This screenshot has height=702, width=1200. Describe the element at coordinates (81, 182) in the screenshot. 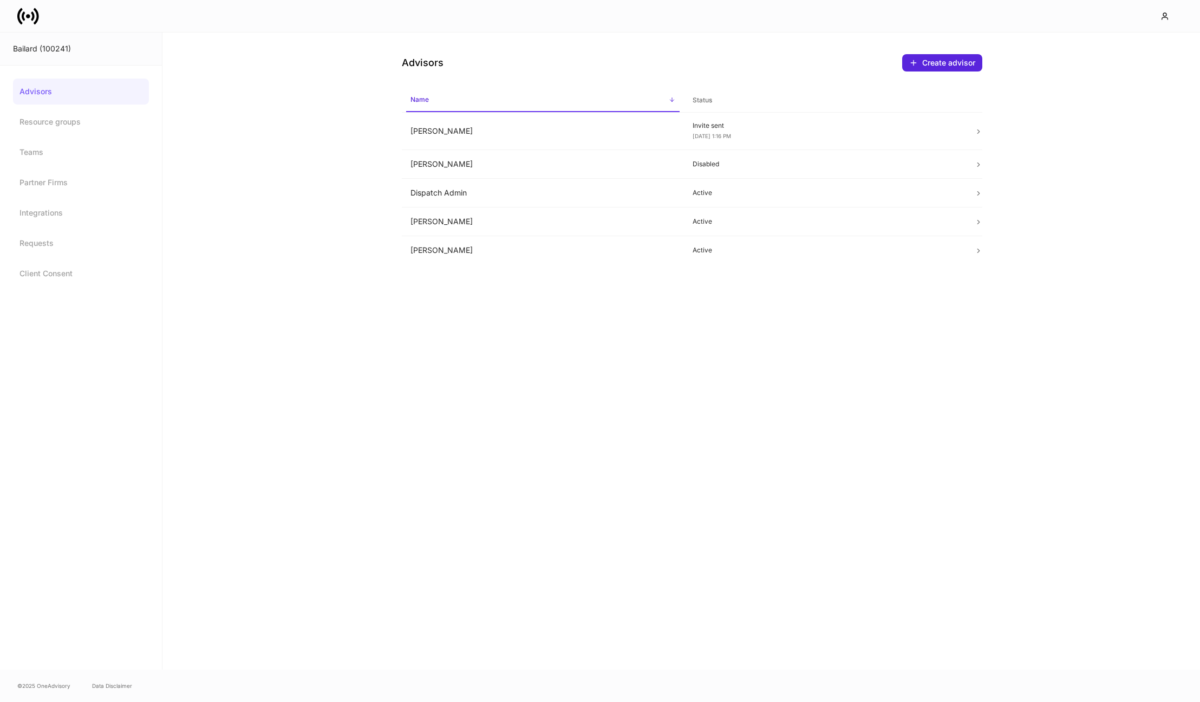

I see `a: Partner Firms` at that location.